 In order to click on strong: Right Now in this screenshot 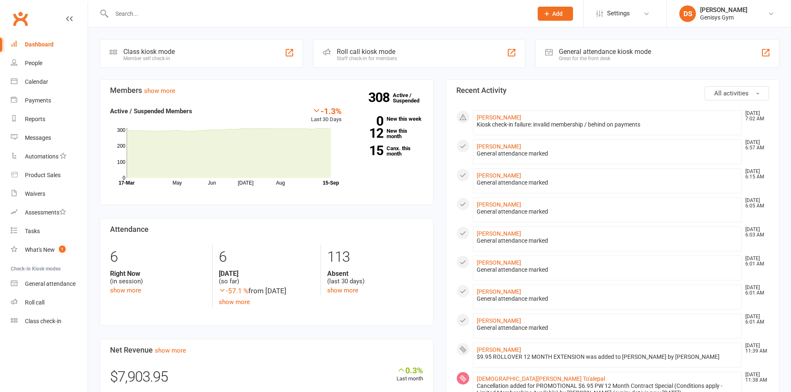, I will do `click(158, 274)`.